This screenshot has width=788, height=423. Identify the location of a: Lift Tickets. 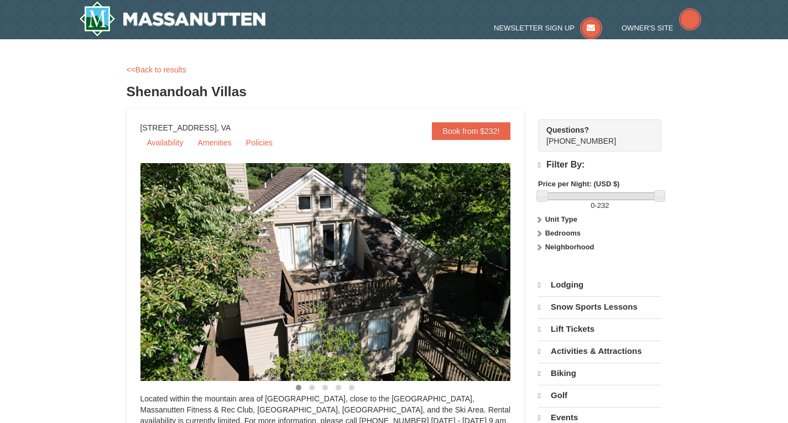
(600, 329).